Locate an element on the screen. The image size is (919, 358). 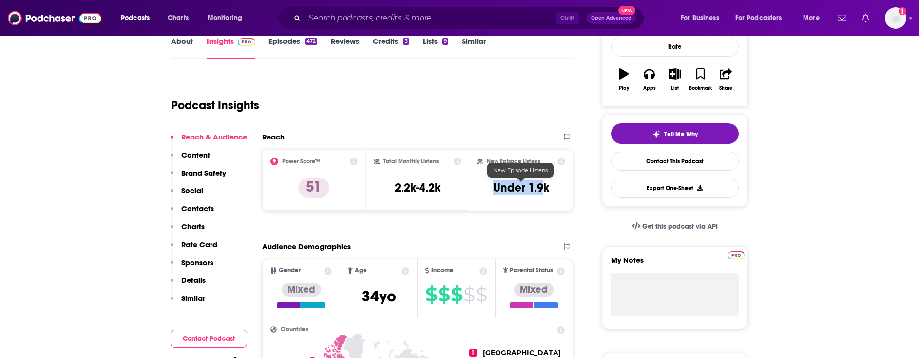
button: List is located at coordinates (675, 79).